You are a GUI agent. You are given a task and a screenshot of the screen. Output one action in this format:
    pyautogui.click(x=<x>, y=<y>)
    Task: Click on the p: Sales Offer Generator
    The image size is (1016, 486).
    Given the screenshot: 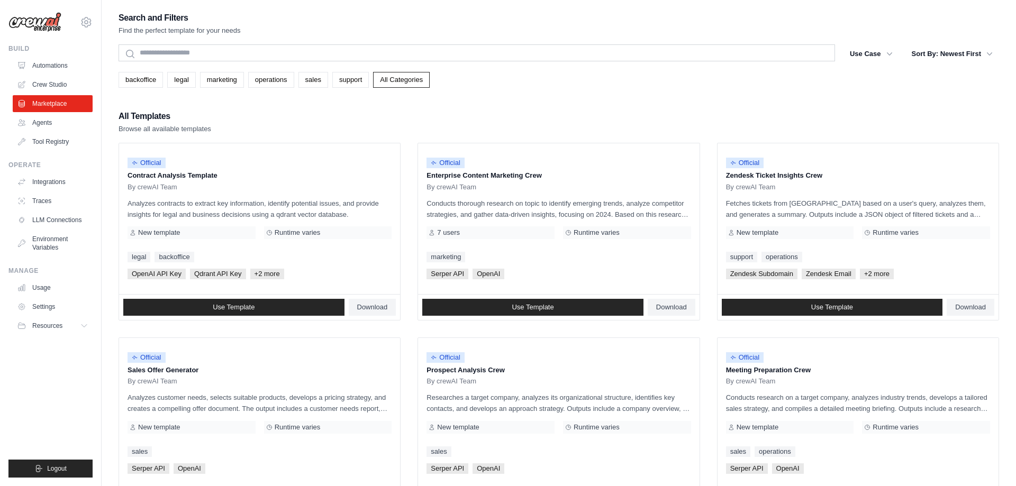 What is the action you would take?
    pyautogui.click(x=259, y=370)
    